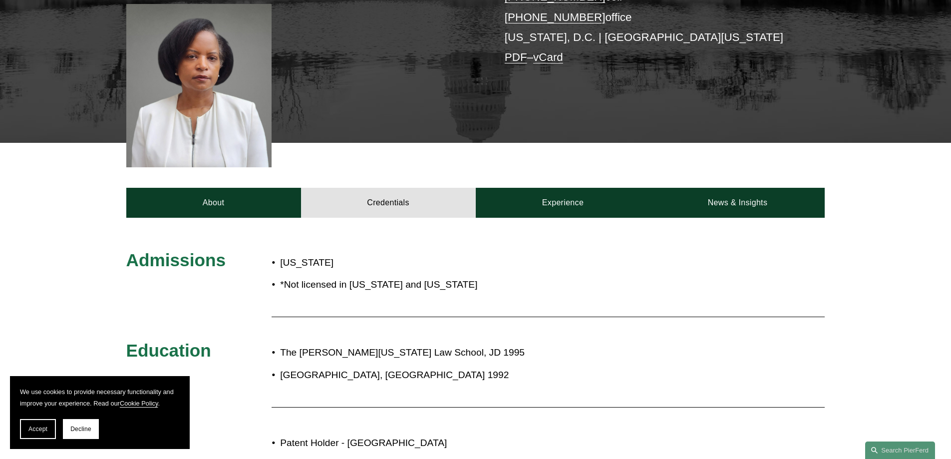  What do you see at coordinates (388, 203) in the screenshot?
I see `a: Credentials` at bounding box center [388, 203].